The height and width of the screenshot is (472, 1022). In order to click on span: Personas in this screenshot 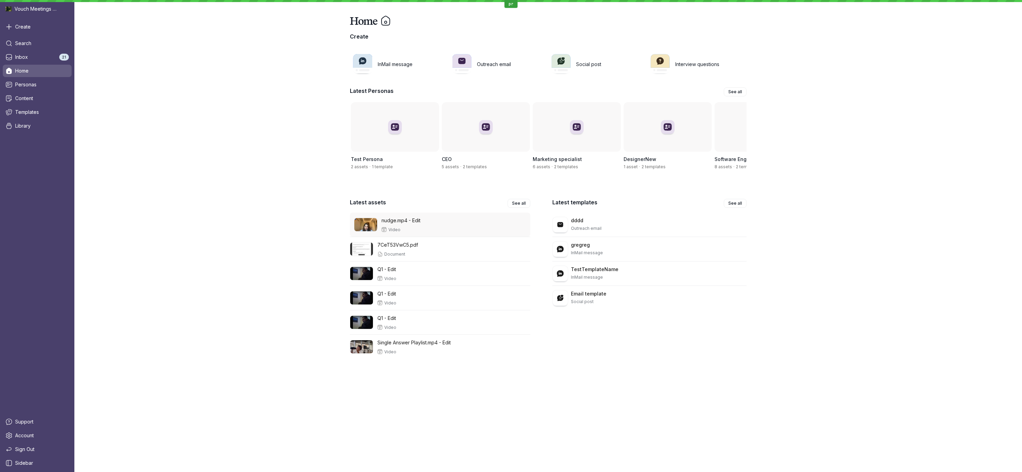, I will do `click(26, 85)`.